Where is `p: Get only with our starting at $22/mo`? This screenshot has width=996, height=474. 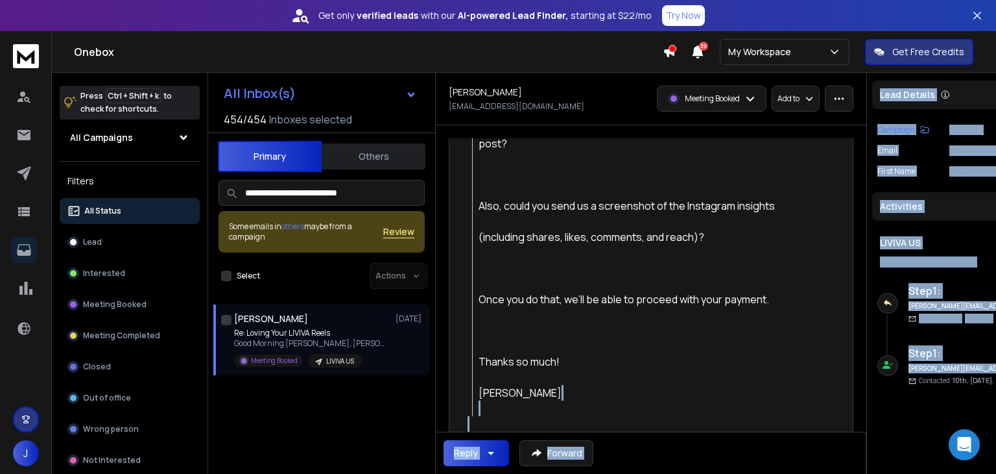 p: Get only with our starting at $22/mo is located at coordinates (485, 16).